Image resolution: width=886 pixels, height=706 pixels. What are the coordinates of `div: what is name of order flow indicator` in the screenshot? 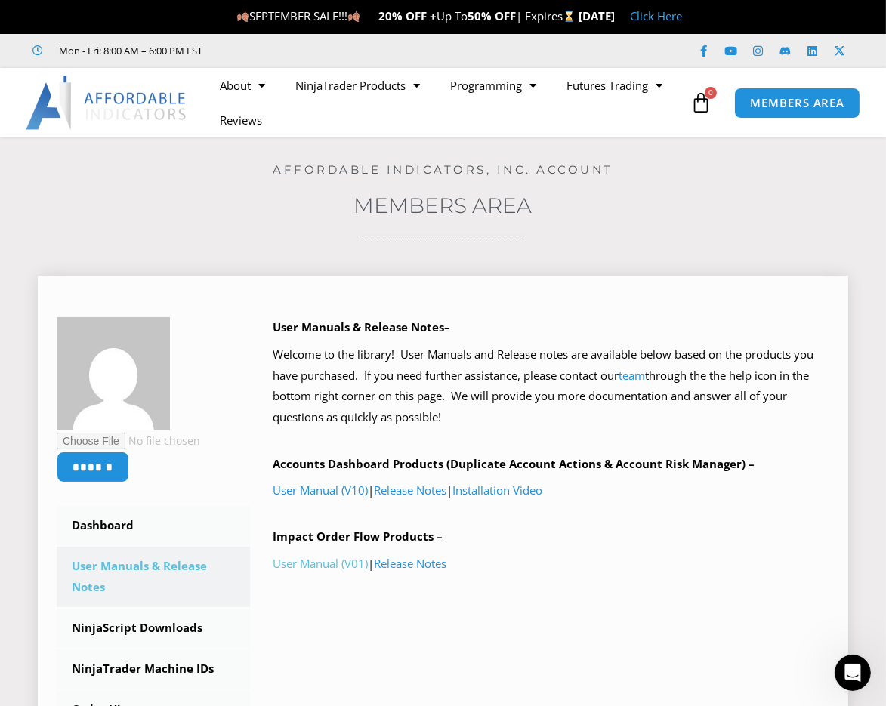 It's located at (182, 435).